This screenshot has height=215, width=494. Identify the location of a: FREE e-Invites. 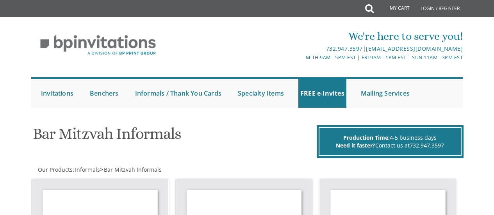
(322, 93).